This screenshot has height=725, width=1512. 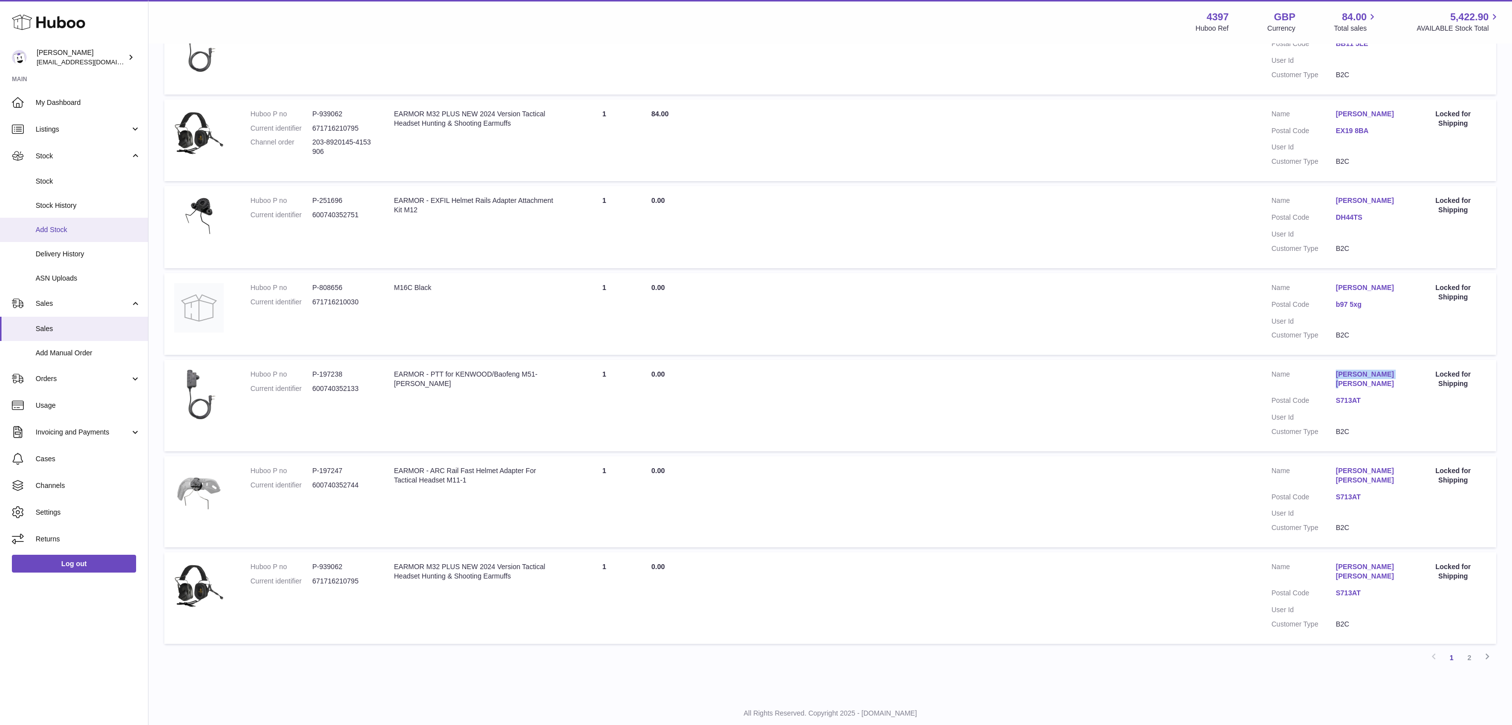 I want to click on dd: 600740352744, so click(x=343, y=485).